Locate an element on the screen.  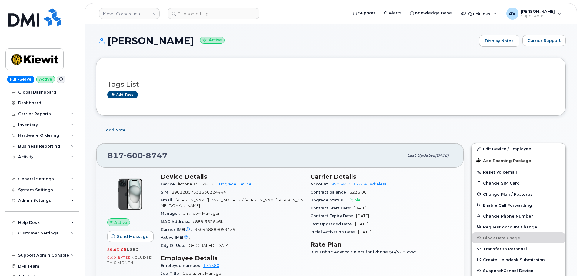
h3: Employee Details is located at coordinates (232, 258).